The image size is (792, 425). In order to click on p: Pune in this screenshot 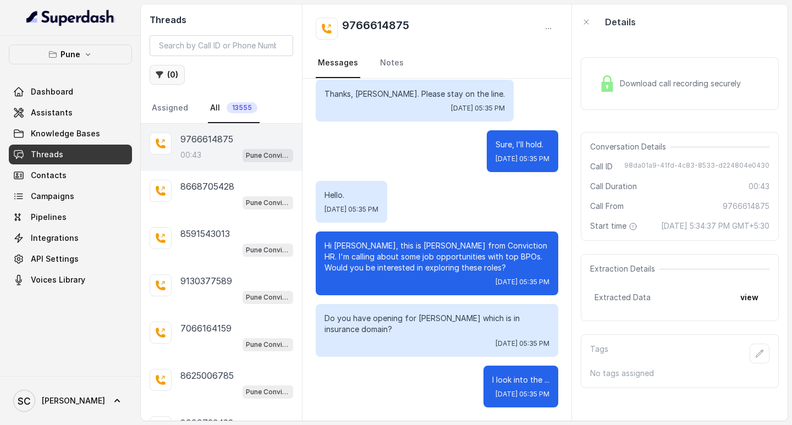, I will do `click(70, 54)`.